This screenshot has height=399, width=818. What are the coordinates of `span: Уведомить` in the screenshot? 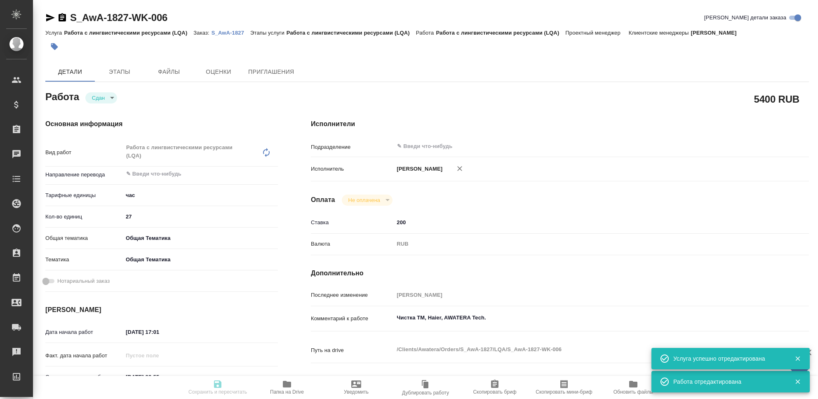 It's located at (356, 392).